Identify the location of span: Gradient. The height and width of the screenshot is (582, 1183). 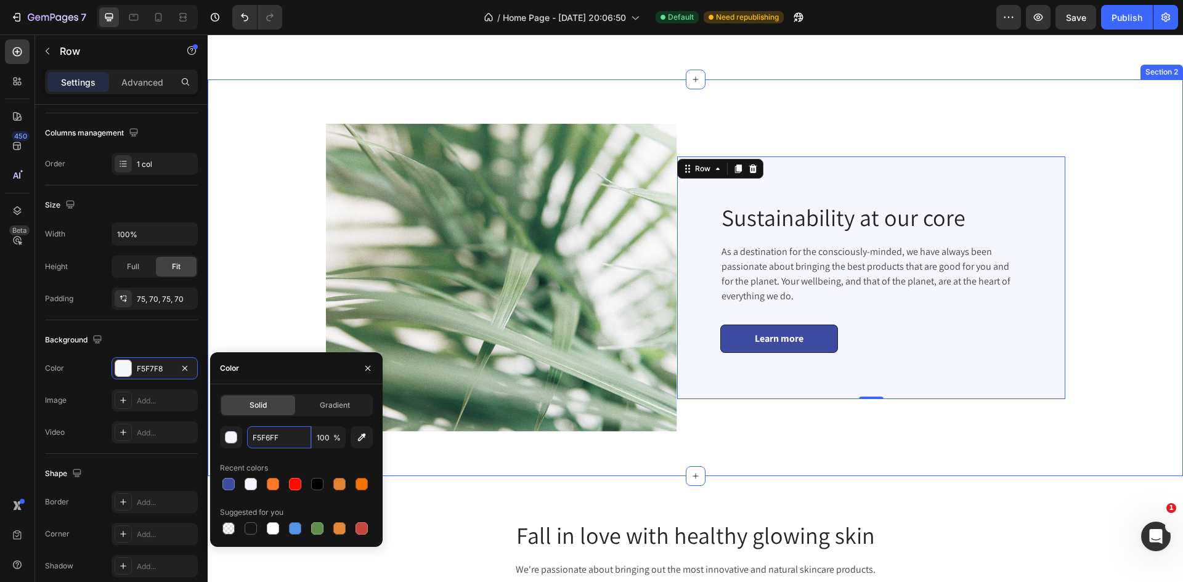
(334, 405).